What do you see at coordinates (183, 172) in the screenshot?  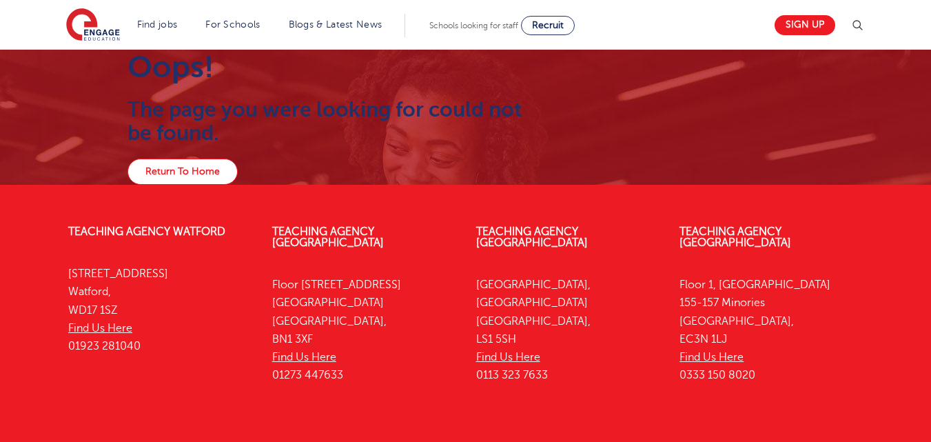 I see `a: Return To Home` at bounding box center [183, 172].